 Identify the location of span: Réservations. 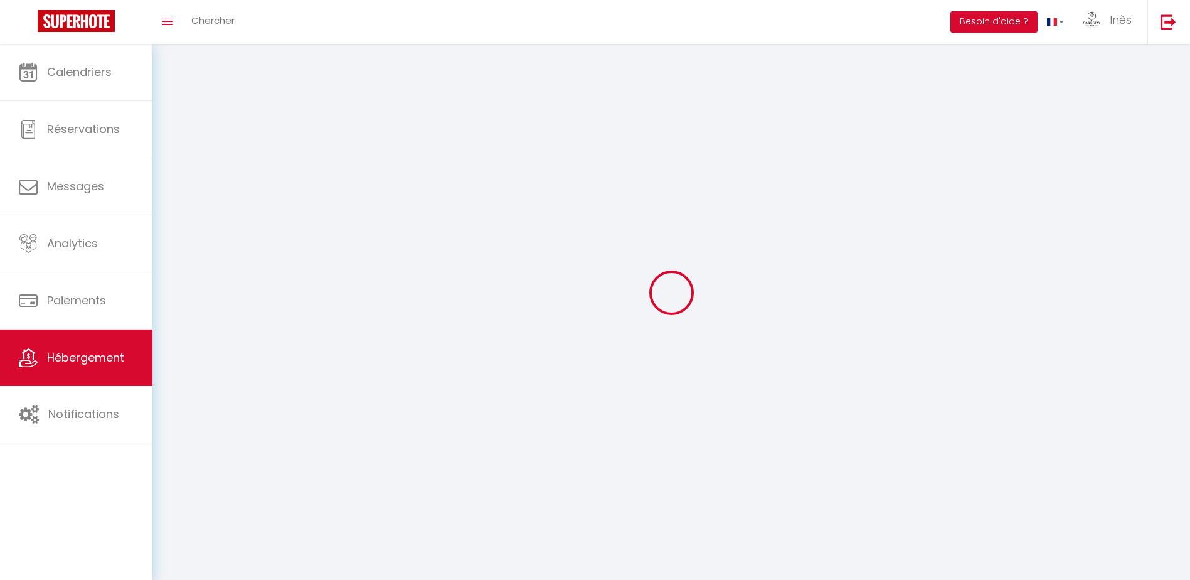
(83, 129).